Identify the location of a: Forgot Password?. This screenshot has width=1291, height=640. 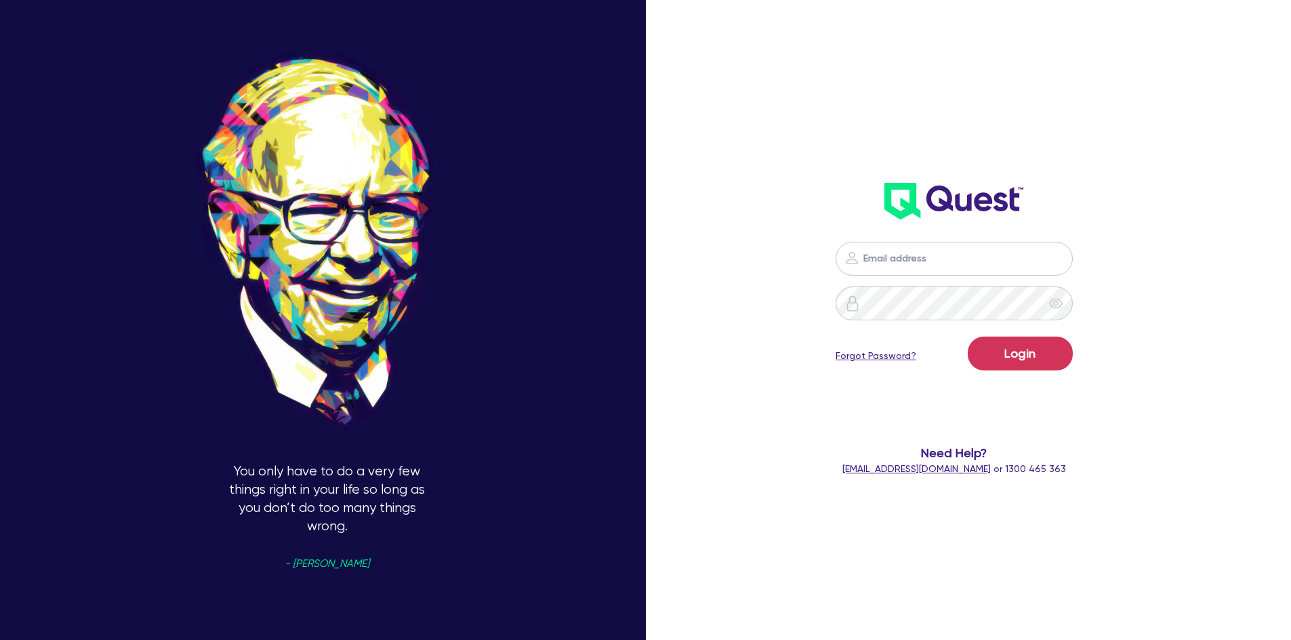
(876, 356).